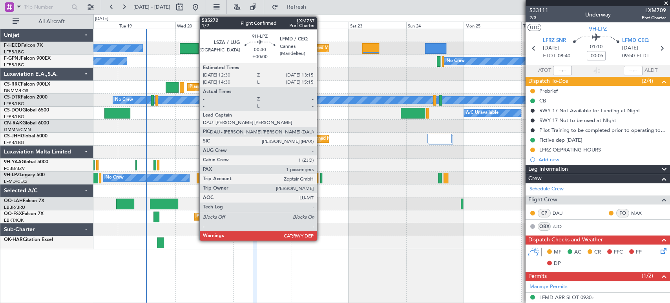 This screenshot has height=303, width=670. What do you see at coordinates (566, 297) in the screenshot?
I see `div: LFMD ARR SLOT 0930z` at bounding box center [566, 297].